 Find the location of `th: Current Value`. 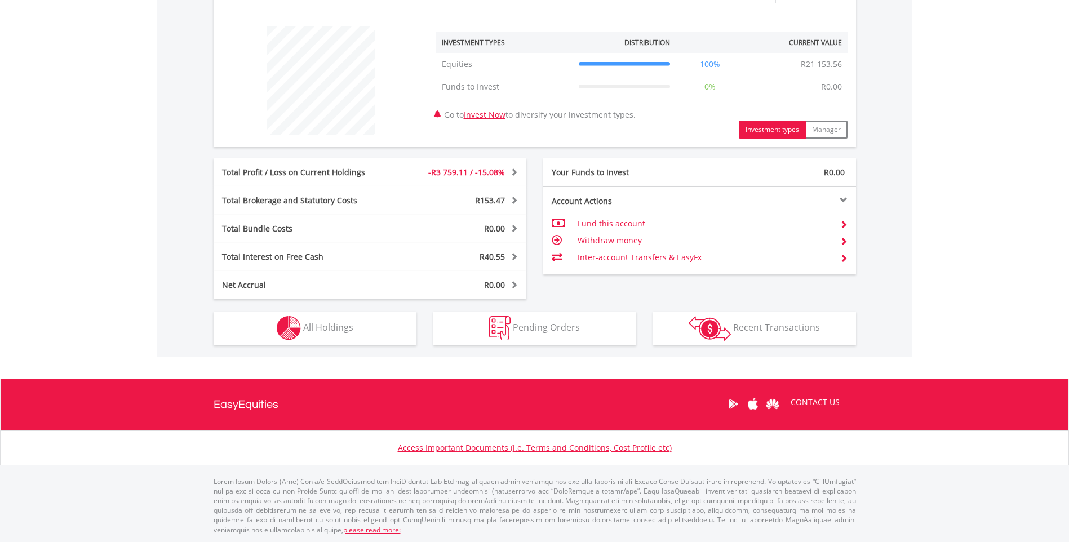

th: Current Value is located at coordinates (796, 42).